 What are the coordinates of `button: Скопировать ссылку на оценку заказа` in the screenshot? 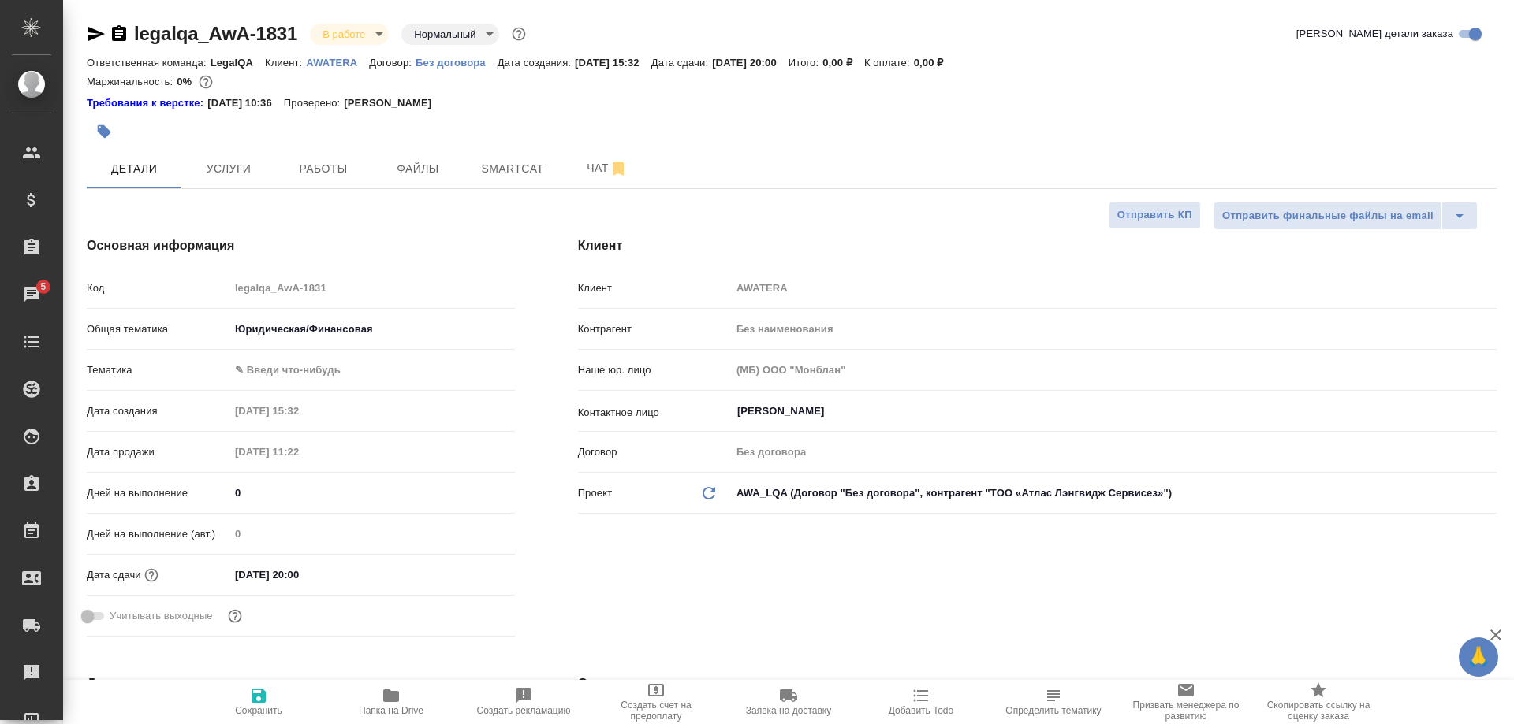 It's located at (1318, 702).